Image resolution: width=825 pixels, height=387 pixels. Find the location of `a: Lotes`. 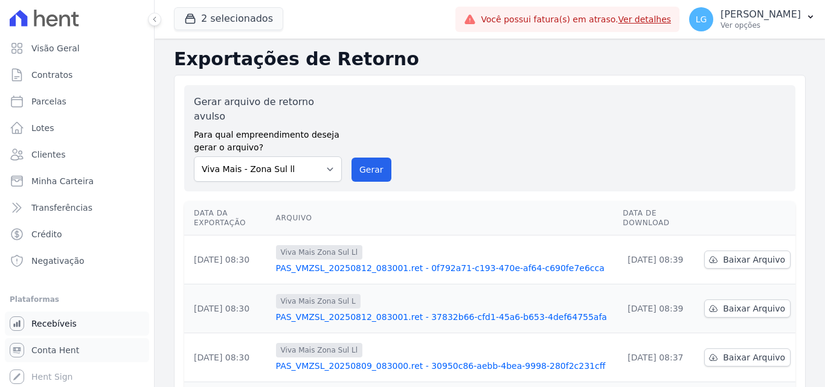

a: Lotes is located at coordinates (77, 128).